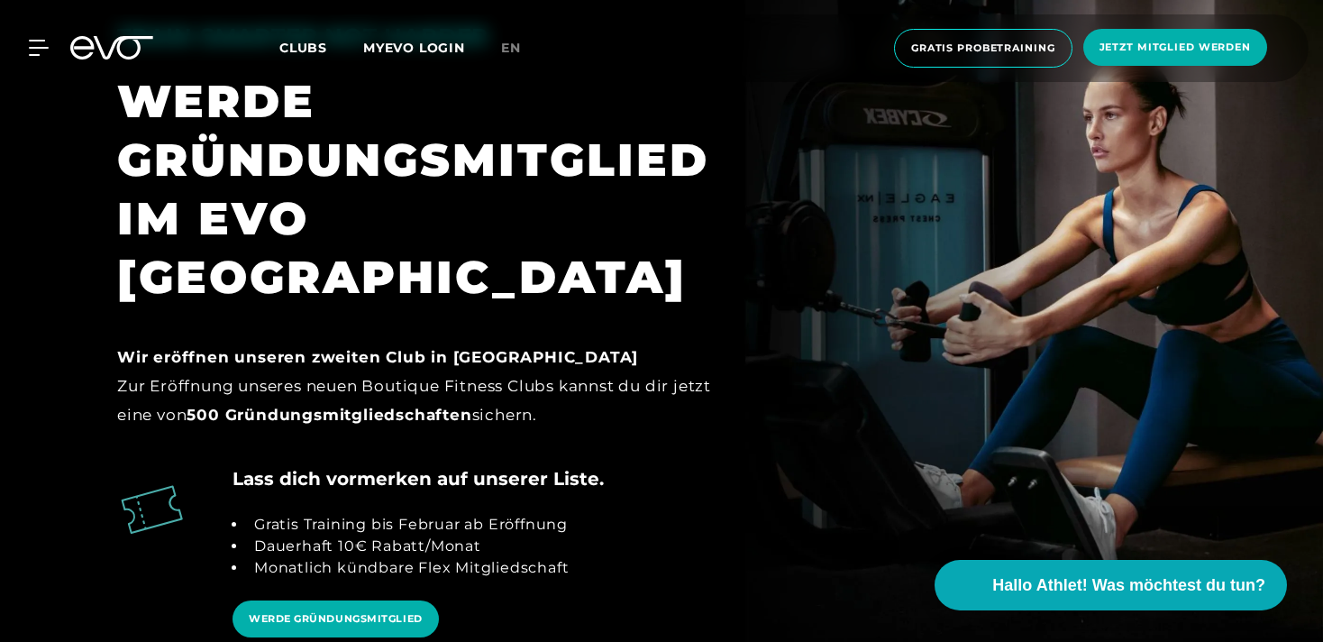 The height and width of the screenshot is (642, 1323). Describe the element at coordinates (407, 568) in the screenshot. I see `li: Monatlich kündbare Flex Mitgliedschaft` at that location.